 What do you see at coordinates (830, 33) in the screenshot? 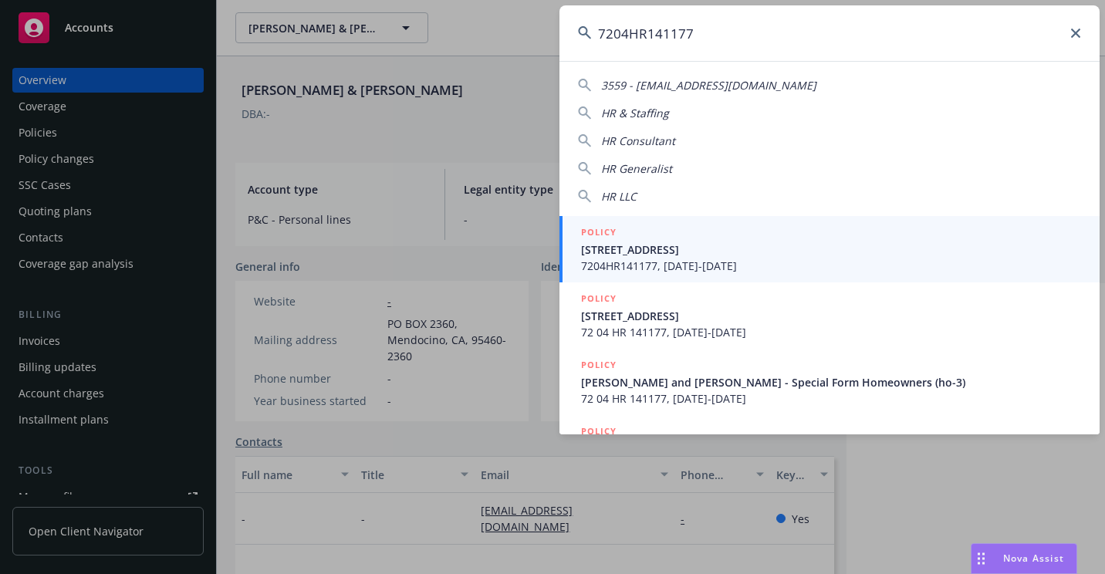
I see `input: Search...` at bounding box center [830, 33].